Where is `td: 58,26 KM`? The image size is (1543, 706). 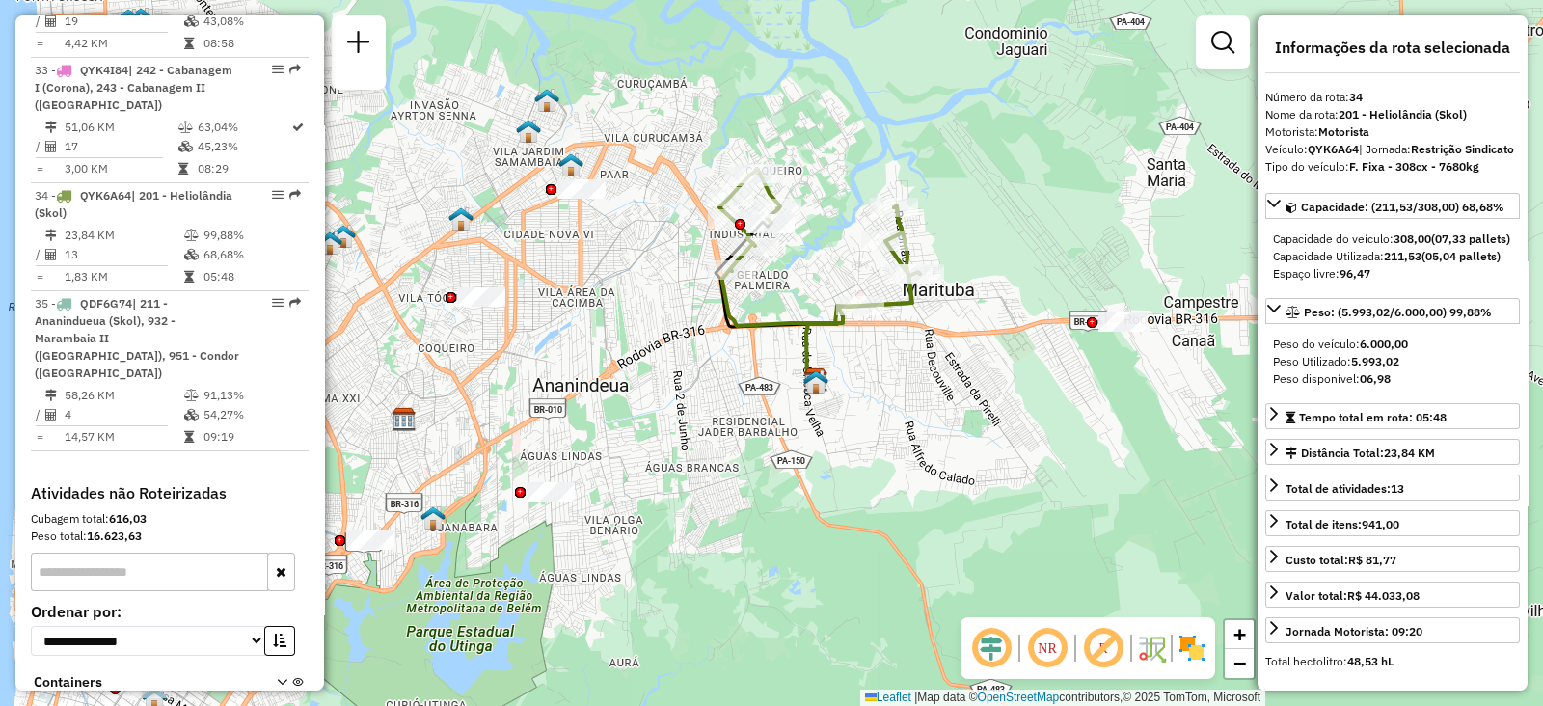
td: 58,26 KM is located at coordinates (123, 395).